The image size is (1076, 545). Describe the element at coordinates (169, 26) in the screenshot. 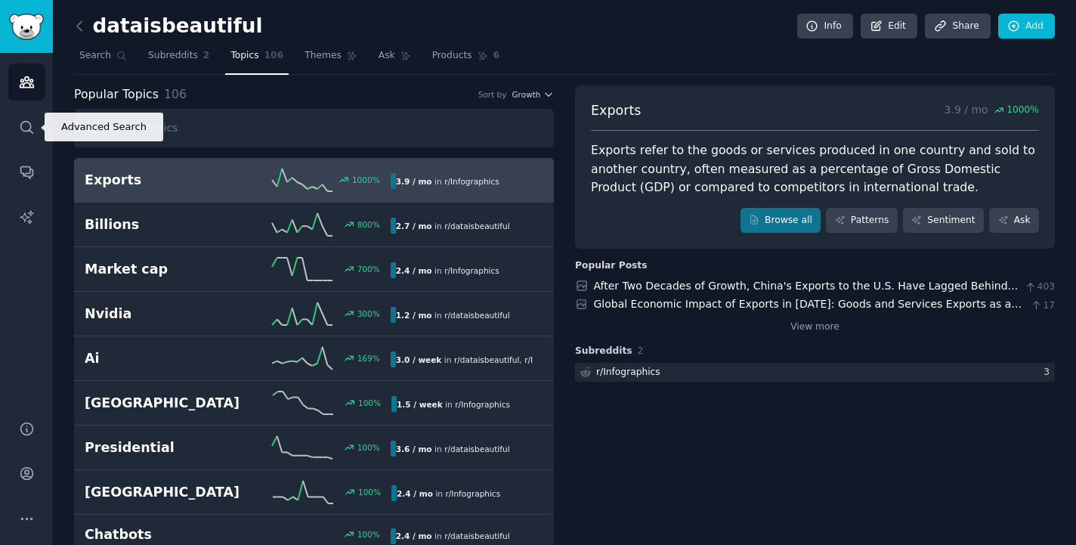

I see `h2: dataisbeautiful` at that location.